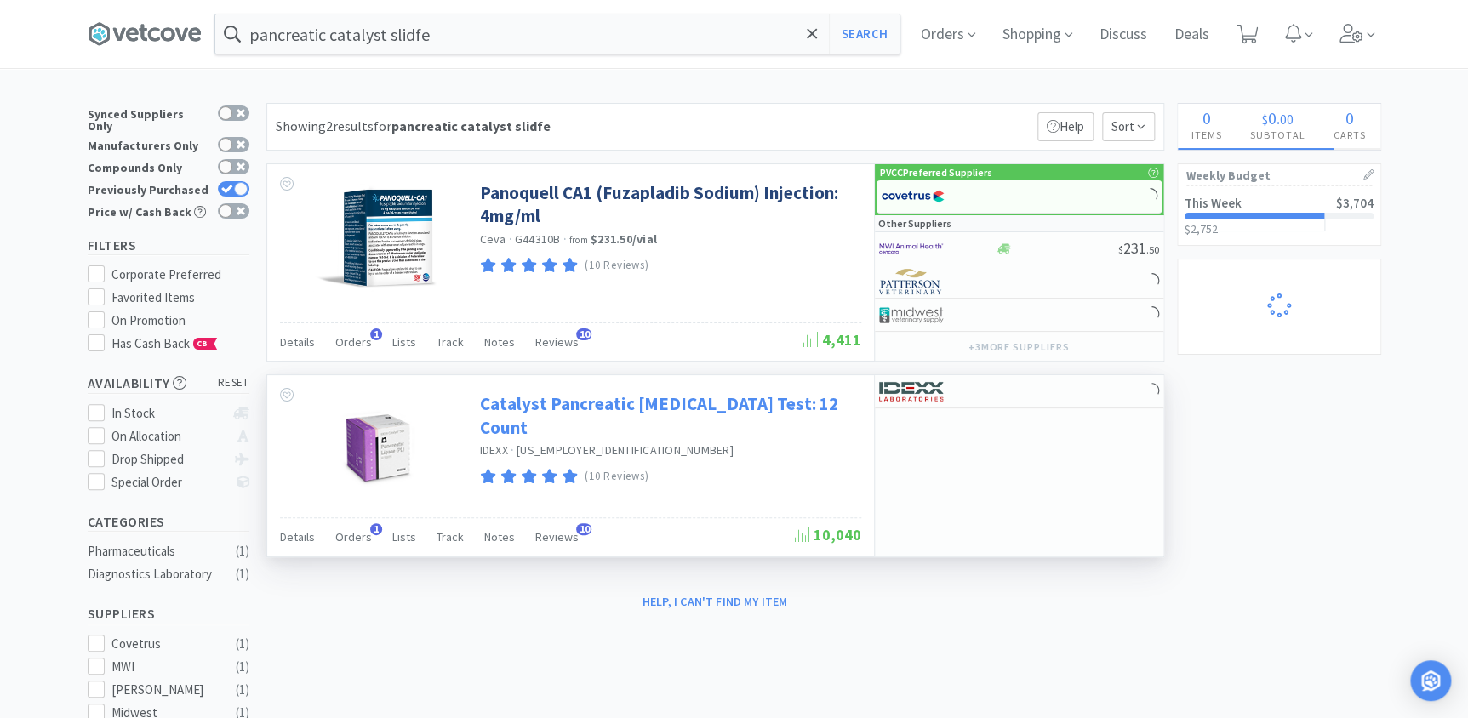 The height and width of the screenshot is (718, 1468). I want to click on div: Open Intercom Messenger, so click(1430, 681).